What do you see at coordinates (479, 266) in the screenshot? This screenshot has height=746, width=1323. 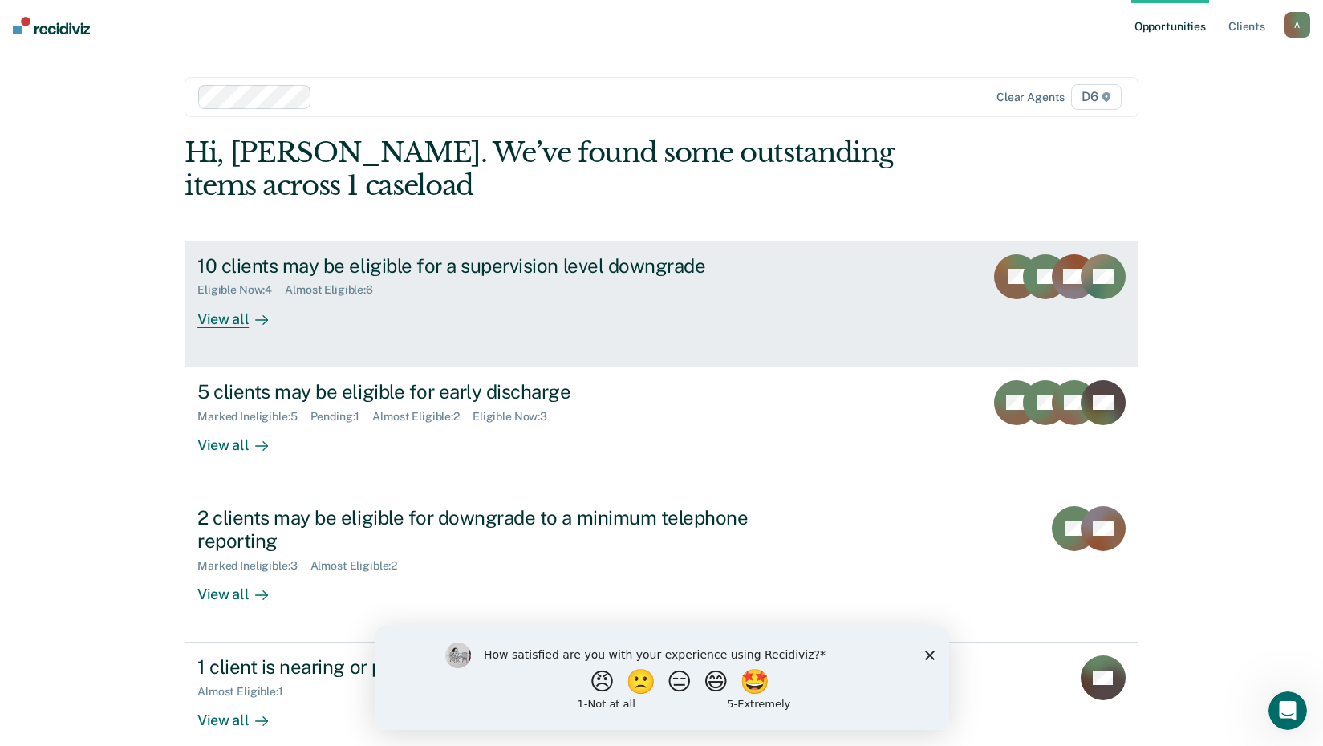 I see `div: 10 clients may be eligible for a supervision level downgrade` at bounding box center [479, 266].